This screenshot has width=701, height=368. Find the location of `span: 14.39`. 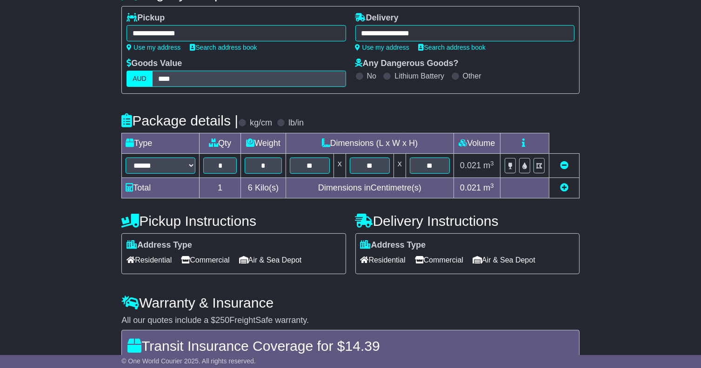

span: 14.39 is located at coordinates (362, 346).